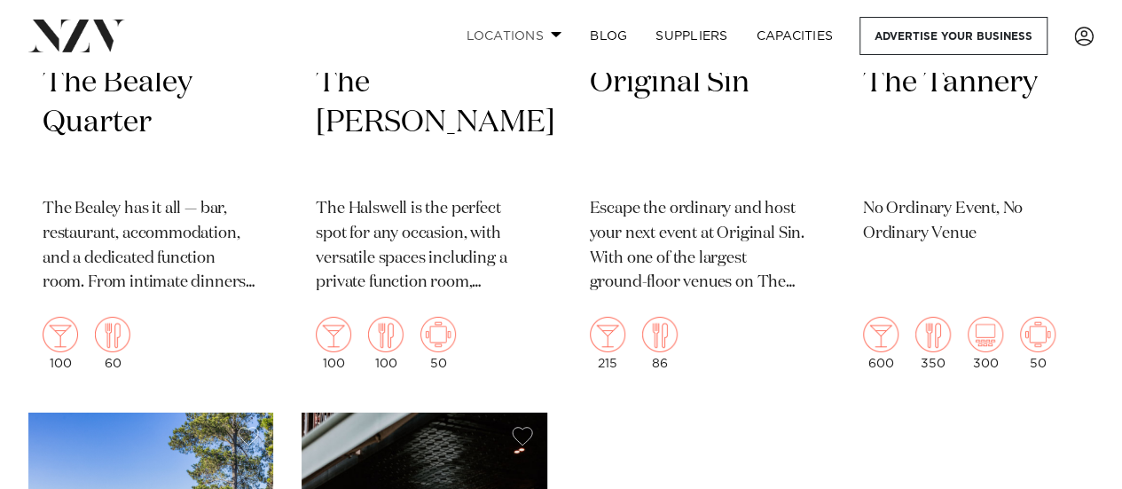  I want to click on p: The Bealey has it all — bar, restaurant, accommodation, and a dedicated function room. From intim..., so click(151, 247).